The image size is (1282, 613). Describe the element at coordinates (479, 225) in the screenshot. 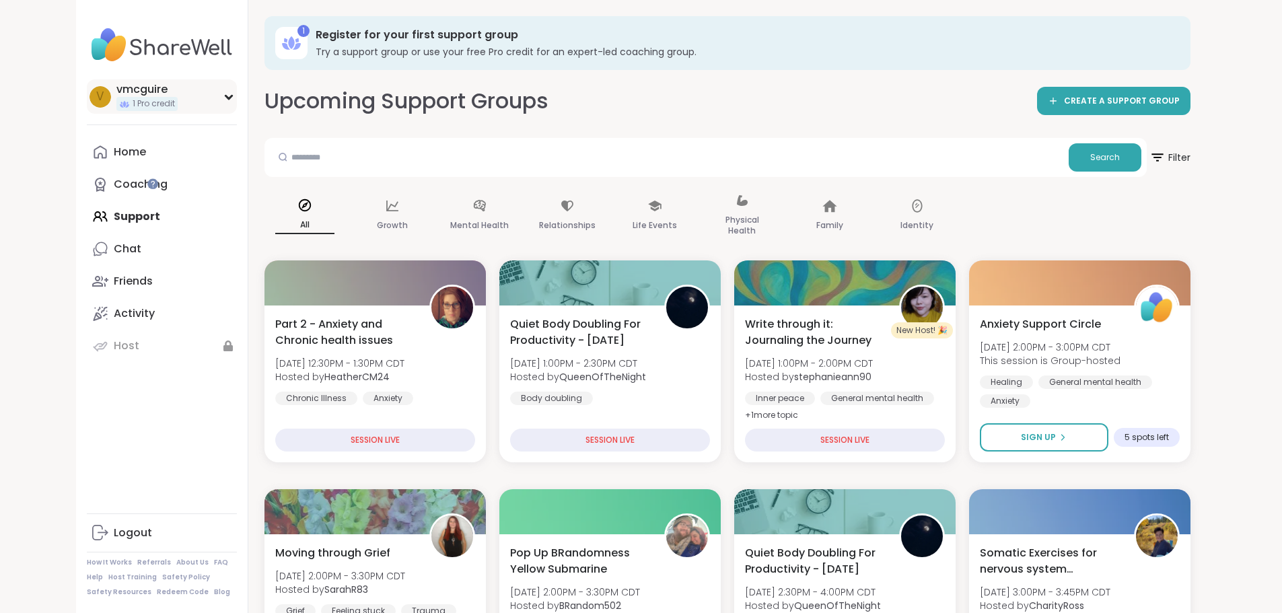

I see `p: Mental Health` at that location.